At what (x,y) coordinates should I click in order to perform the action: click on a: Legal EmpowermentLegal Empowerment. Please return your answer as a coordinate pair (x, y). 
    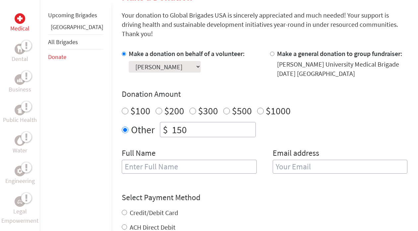
    Looking at the image, I should click on (20, 211).